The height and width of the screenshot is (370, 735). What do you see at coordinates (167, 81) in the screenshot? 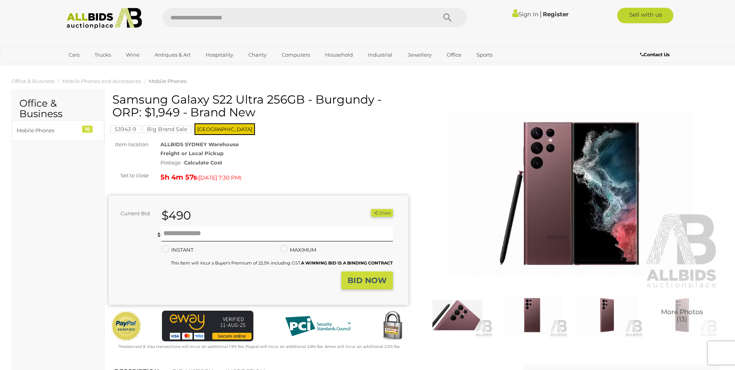
I see `span: Mobile Phones` at bounding box center [167, 81].